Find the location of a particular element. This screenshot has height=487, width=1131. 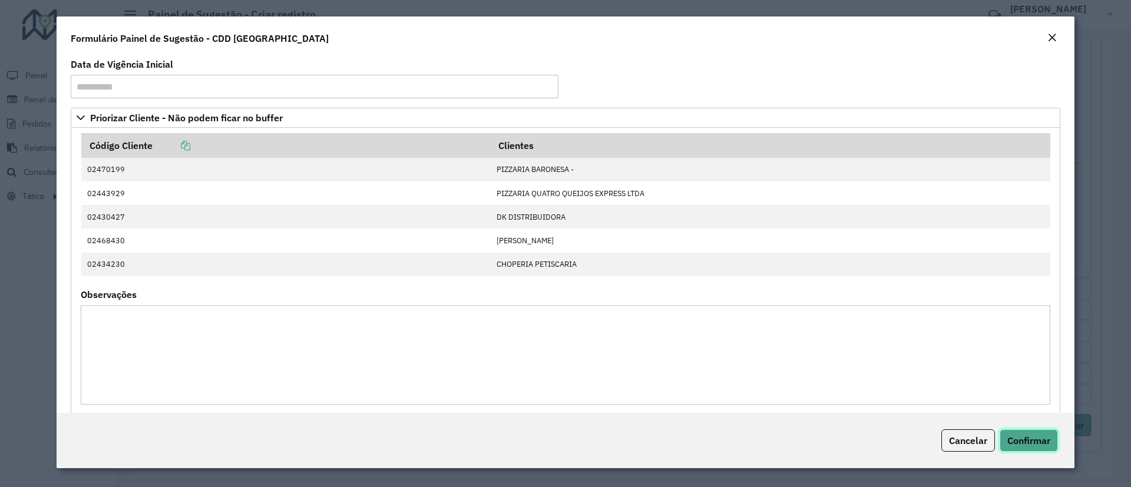

span: Confirmar is located at coordinates (1028, 441).